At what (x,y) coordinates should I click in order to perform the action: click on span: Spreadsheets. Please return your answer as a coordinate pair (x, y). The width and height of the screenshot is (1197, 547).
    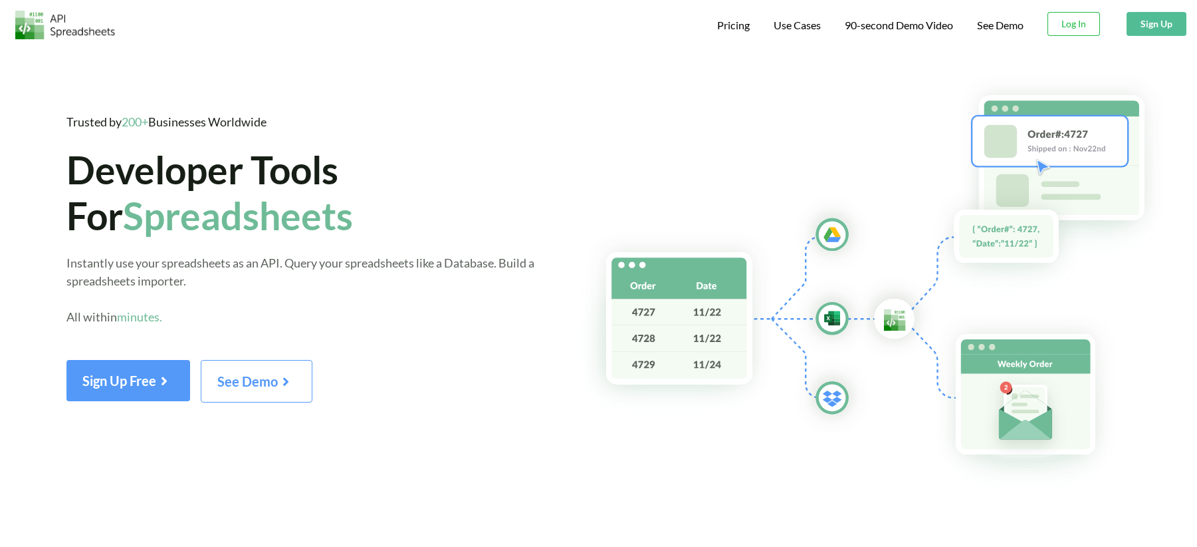
    Looking at the image, I should click on (238, 215).